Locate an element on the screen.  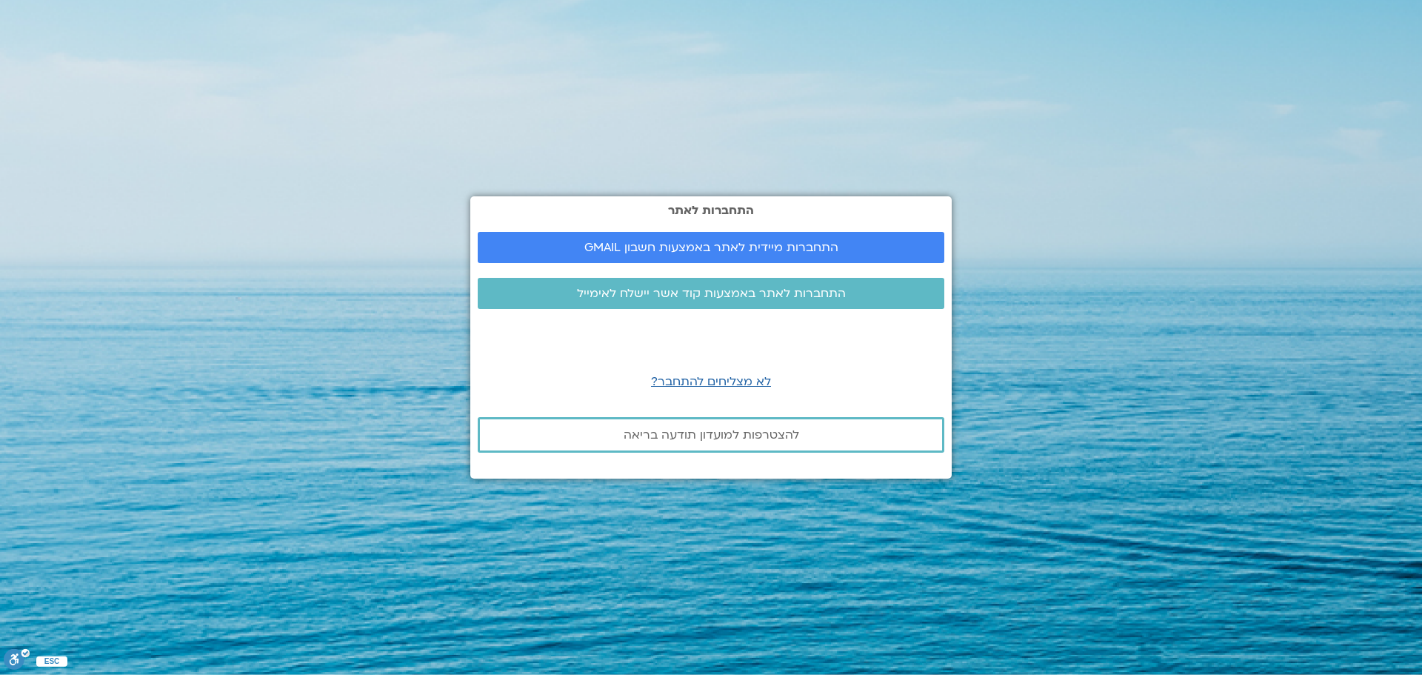
a: להצטרפות למועדון תודעה בריאה is located at coordinates (711, 435).